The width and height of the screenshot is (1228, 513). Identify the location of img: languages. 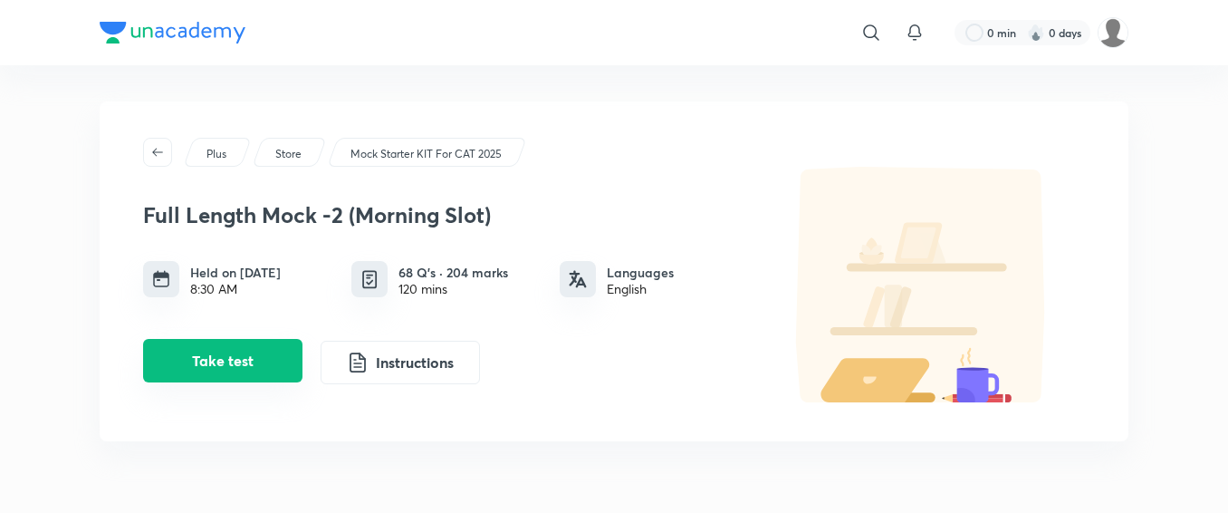
(578, 279).